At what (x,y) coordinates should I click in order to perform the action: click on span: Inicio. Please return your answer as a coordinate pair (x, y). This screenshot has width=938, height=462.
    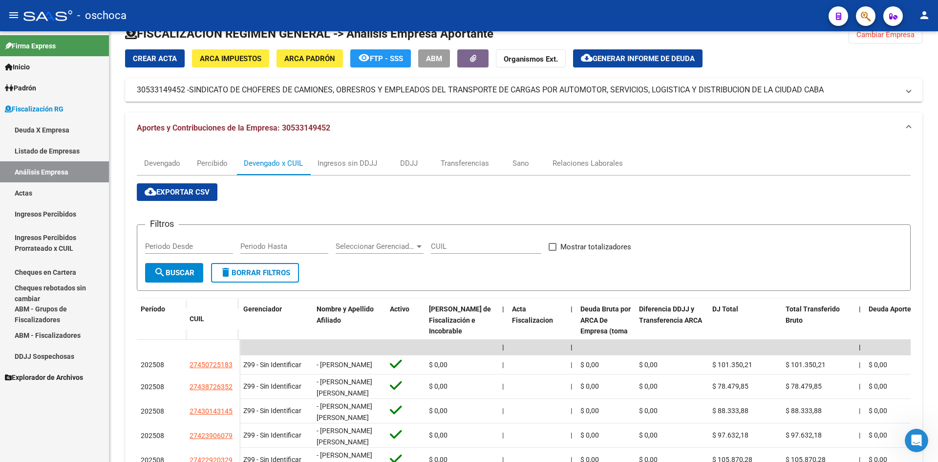
    Looking at the image, I should click on (17, 67).